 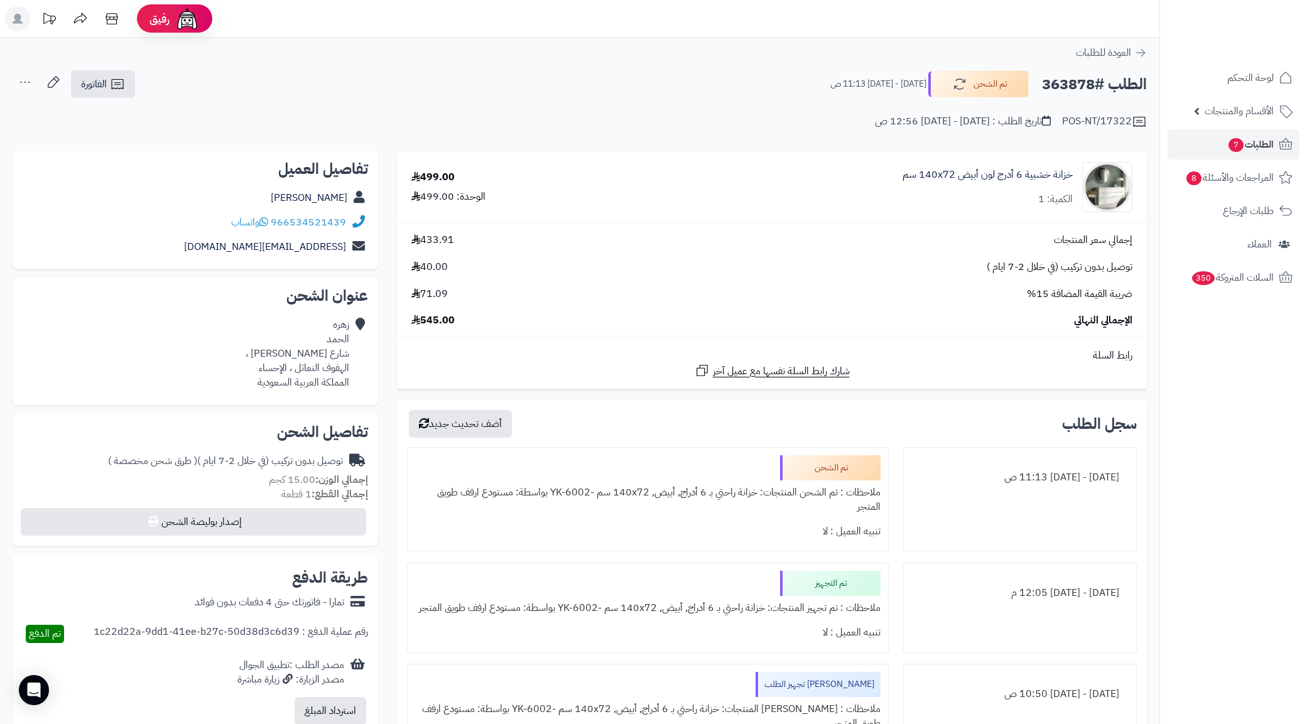 I want to click on button: إصدار بوليصة الشحن, so click(x=193, y=522).